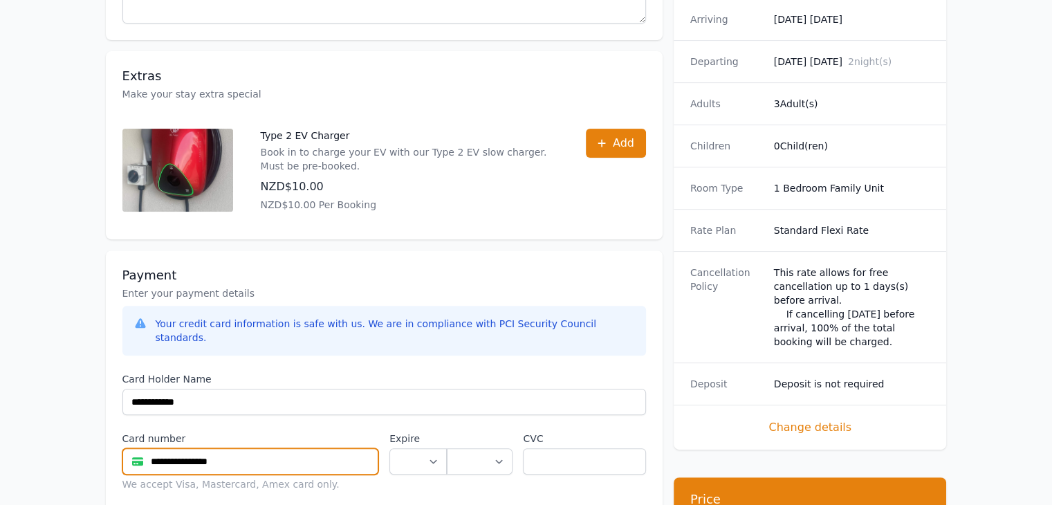  Describe the element at coordinates (410, 136) in the screenshot. I see `p: Type 2 EV Charger` at that location.